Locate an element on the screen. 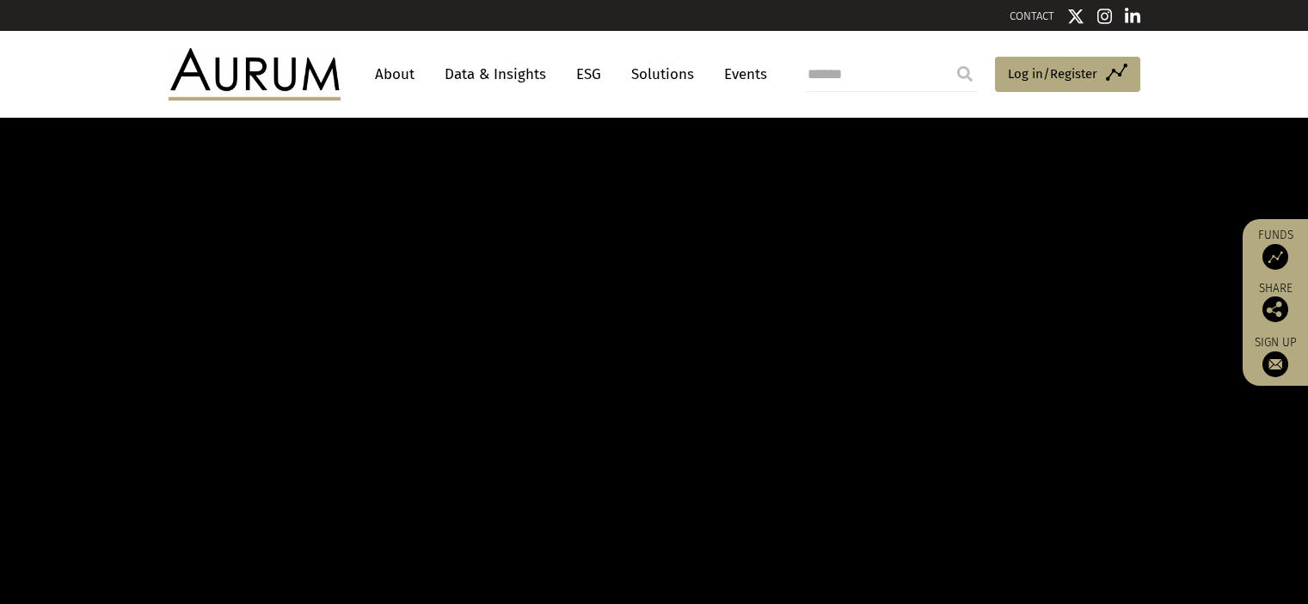  img: Linkedin icon is located at coordinates (1132, 16).